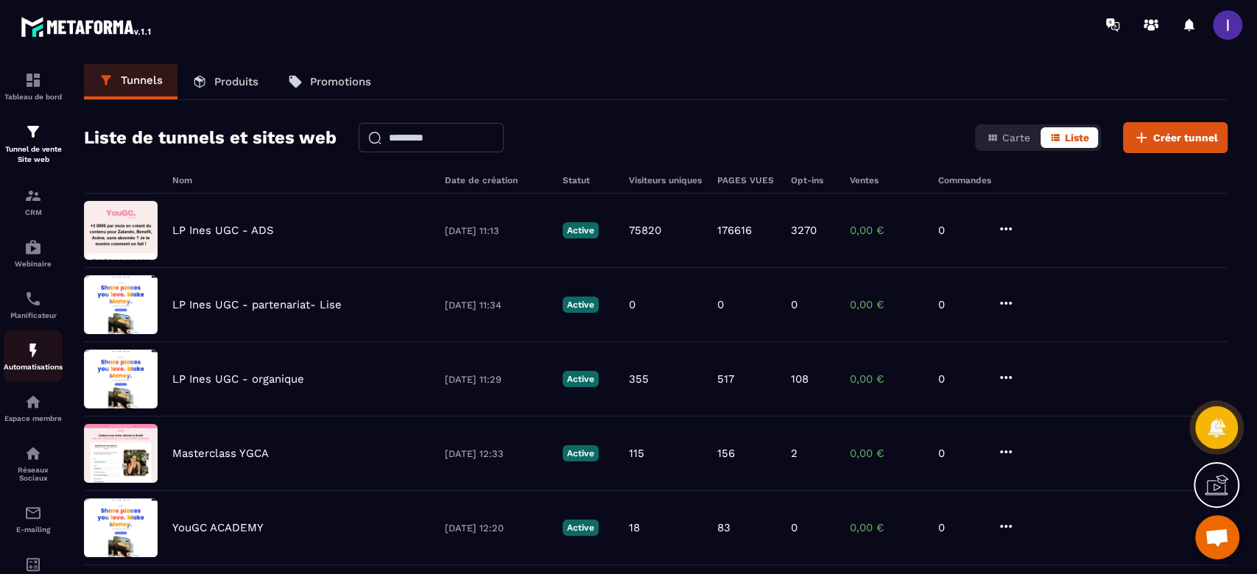 The height and width of the screenshot is (574, 1257). What do you see at coordinates (666, 180) in the screenshot?
I see `h6: Visiteurs uniques` at bounding box center [666, 180].